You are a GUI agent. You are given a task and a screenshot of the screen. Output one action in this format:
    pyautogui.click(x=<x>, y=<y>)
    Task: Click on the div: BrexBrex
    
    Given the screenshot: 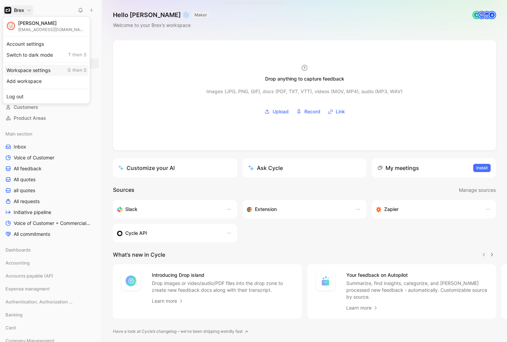 What is the action you would take?
    pyautogui.click(x=46, y=60)
    